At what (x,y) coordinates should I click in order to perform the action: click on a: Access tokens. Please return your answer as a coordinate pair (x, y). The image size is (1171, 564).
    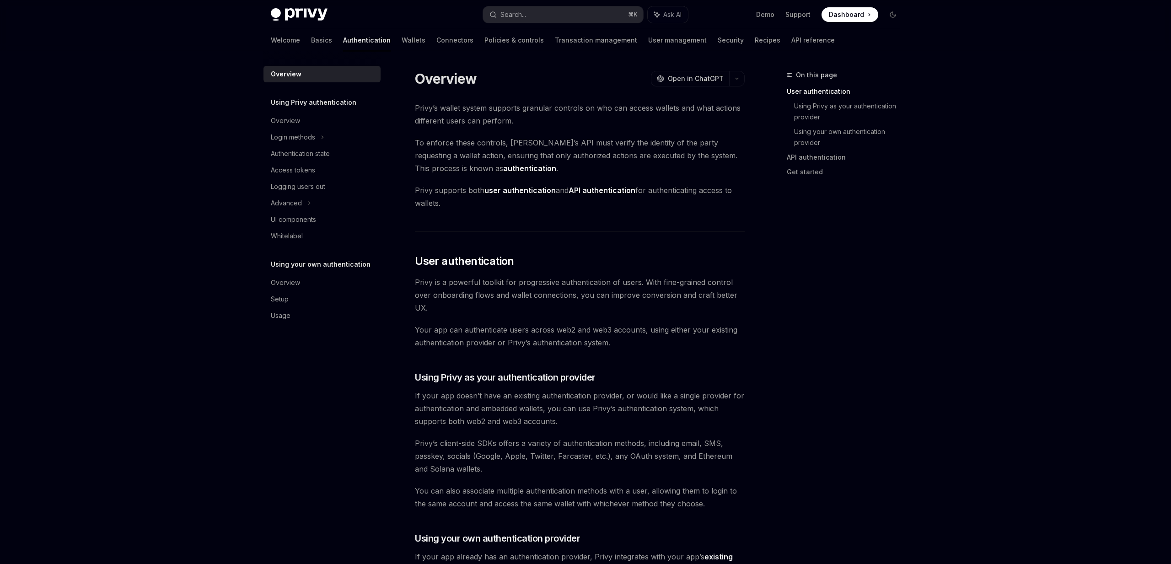
    Looking at the image, I should click on (322, 170).